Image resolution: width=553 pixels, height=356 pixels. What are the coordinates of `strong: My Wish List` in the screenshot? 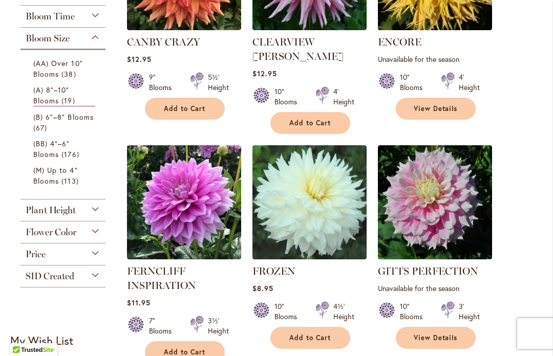 It's located at (41, 341).